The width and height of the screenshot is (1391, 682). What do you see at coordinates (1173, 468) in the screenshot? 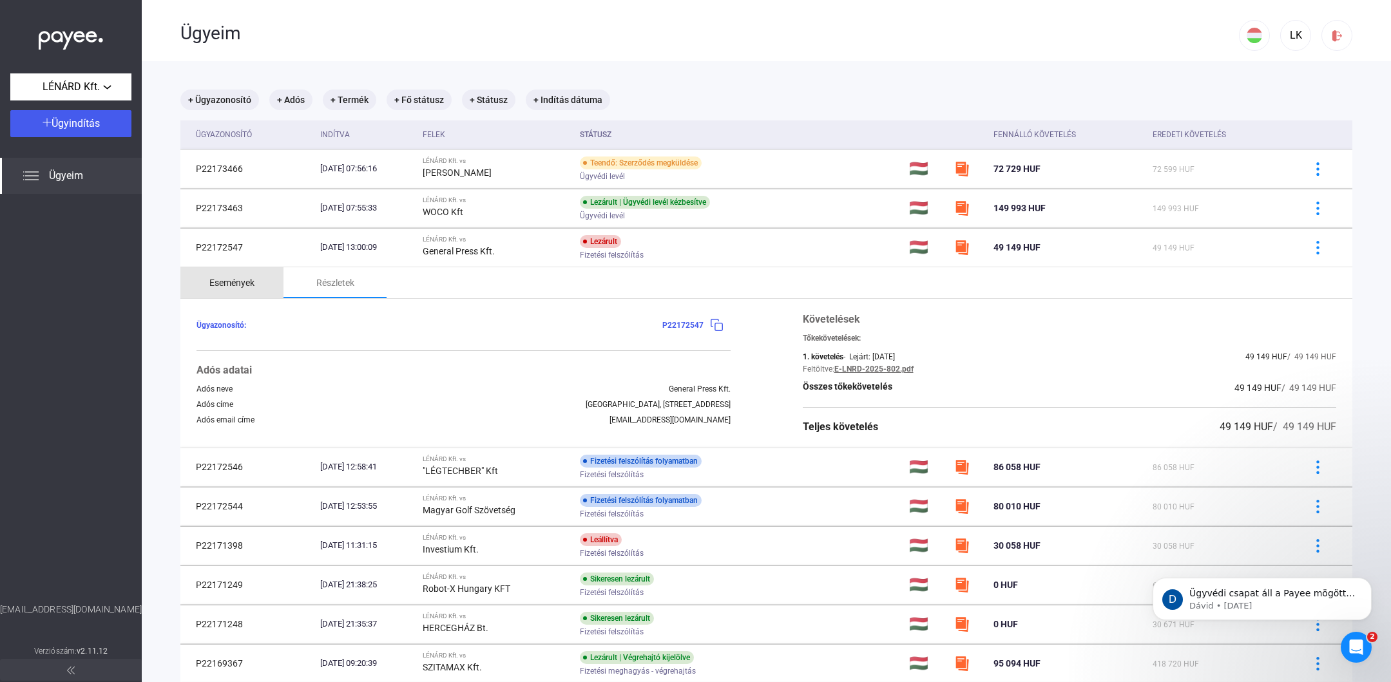
I see `span: 86 058 HUF` at bounding box center [1173, 468].